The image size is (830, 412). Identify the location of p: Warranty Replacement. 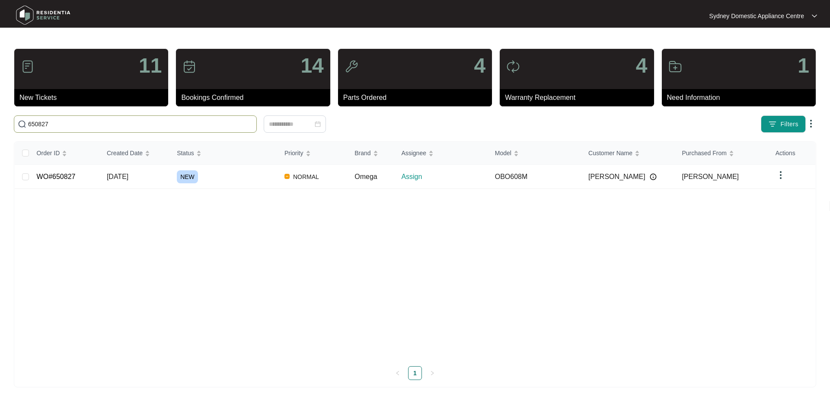
(579, 98).